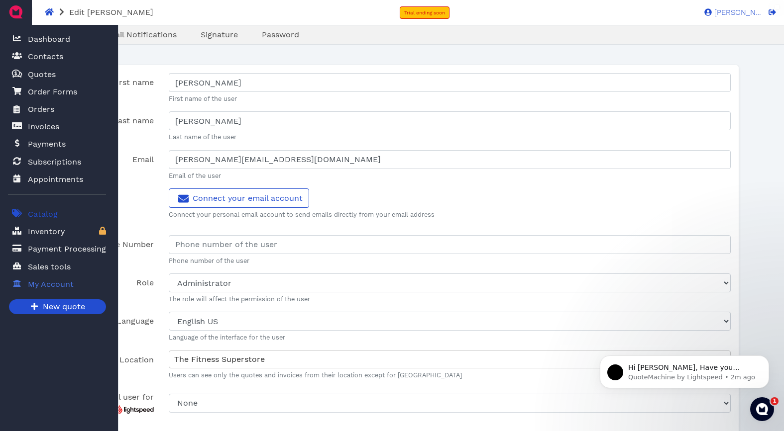 This screenshot has width=784, height=431. Describe the element at coordinates (57, 92) in the screenshot. I see `a: Order Forms` at that location.